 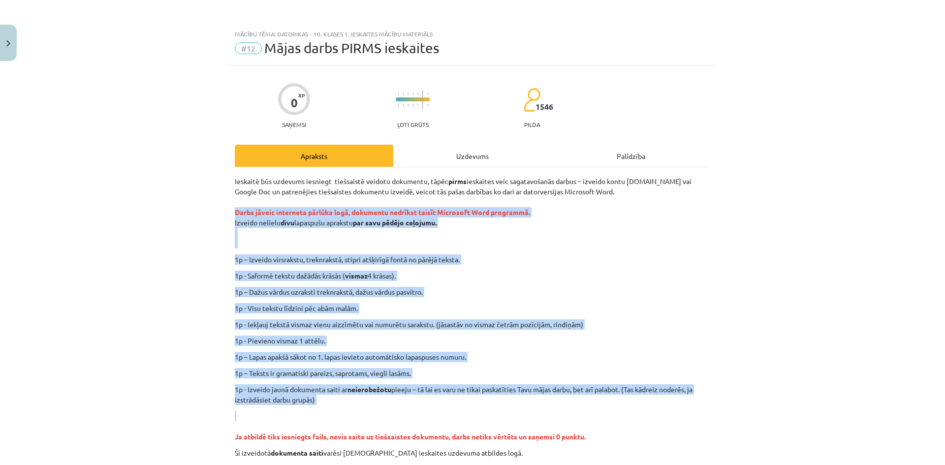 I want to click on p: Ieskaitē būs uzdevums iesniegt tiešsaistē veidotu dokumentu, tāpēc ieskaites veic sagatavošanās d..., so click(x=473, y=212).